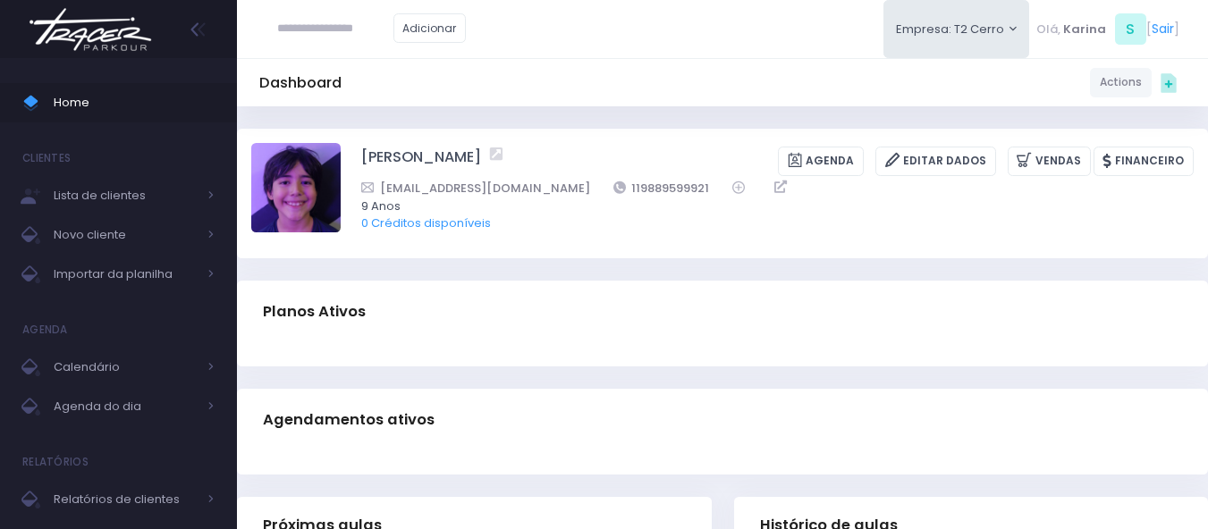 Image resolution: width=1208 pixels, height=529 pixels. Describe the element at coordinates (661, 188) in the screenshot. I see `a: 119889599921` at that location.